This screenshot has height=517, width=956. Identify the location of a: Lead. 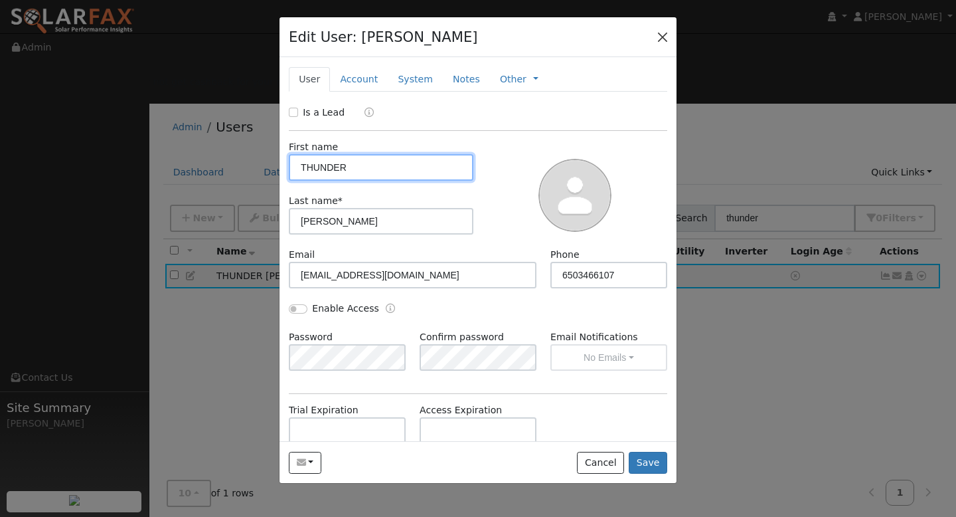
(364, 113).